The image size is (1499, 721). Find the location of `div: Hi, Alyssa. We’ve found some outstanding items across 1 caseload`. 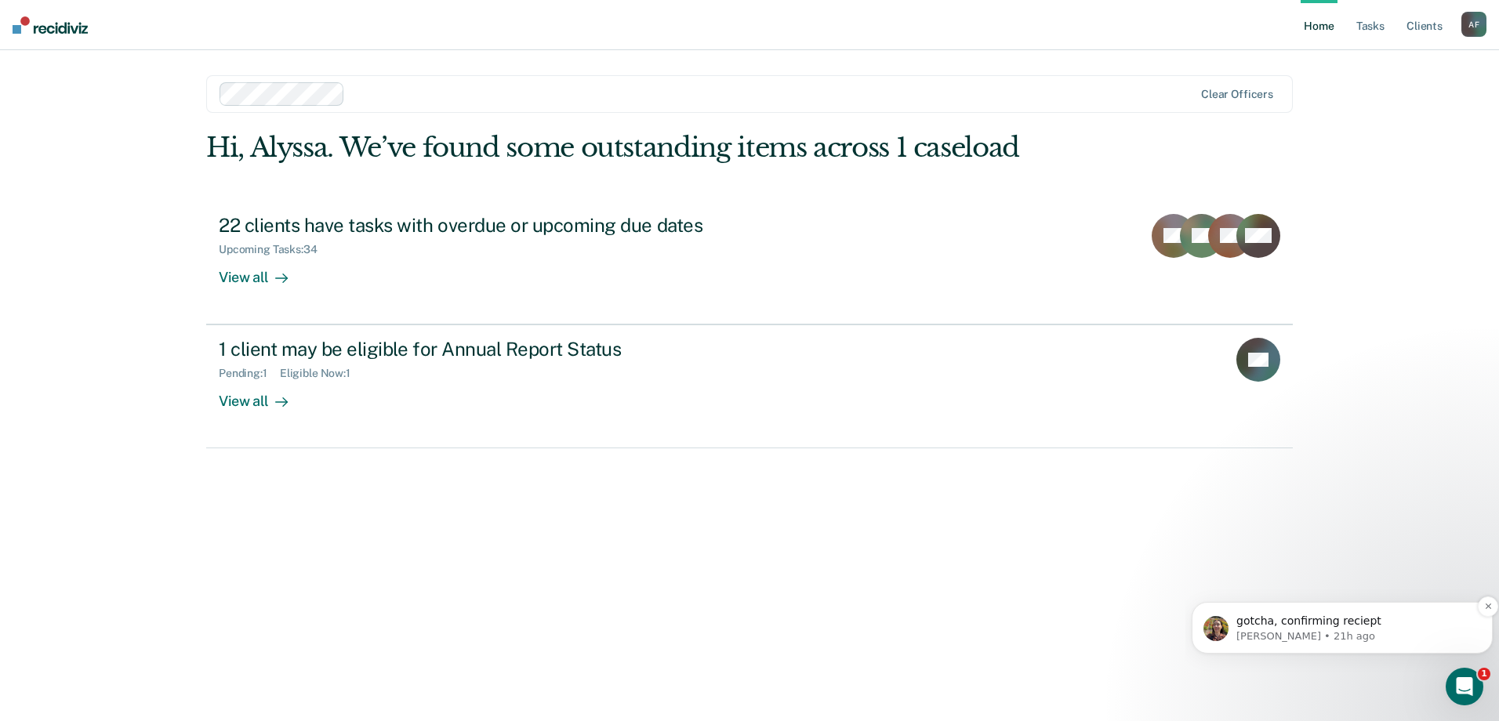

div: Hi, Alyssa. We’ve found some outstanding items across 1 caseload is located at coordinates (640, 147).